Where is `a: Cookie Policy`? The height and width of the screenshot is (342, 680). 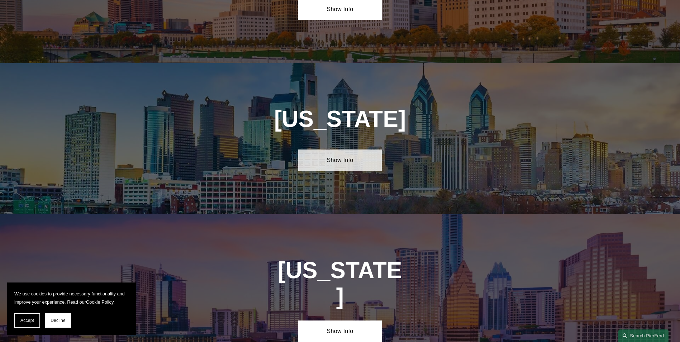 a: Cookie Policy is located at coordinates (100, 302).